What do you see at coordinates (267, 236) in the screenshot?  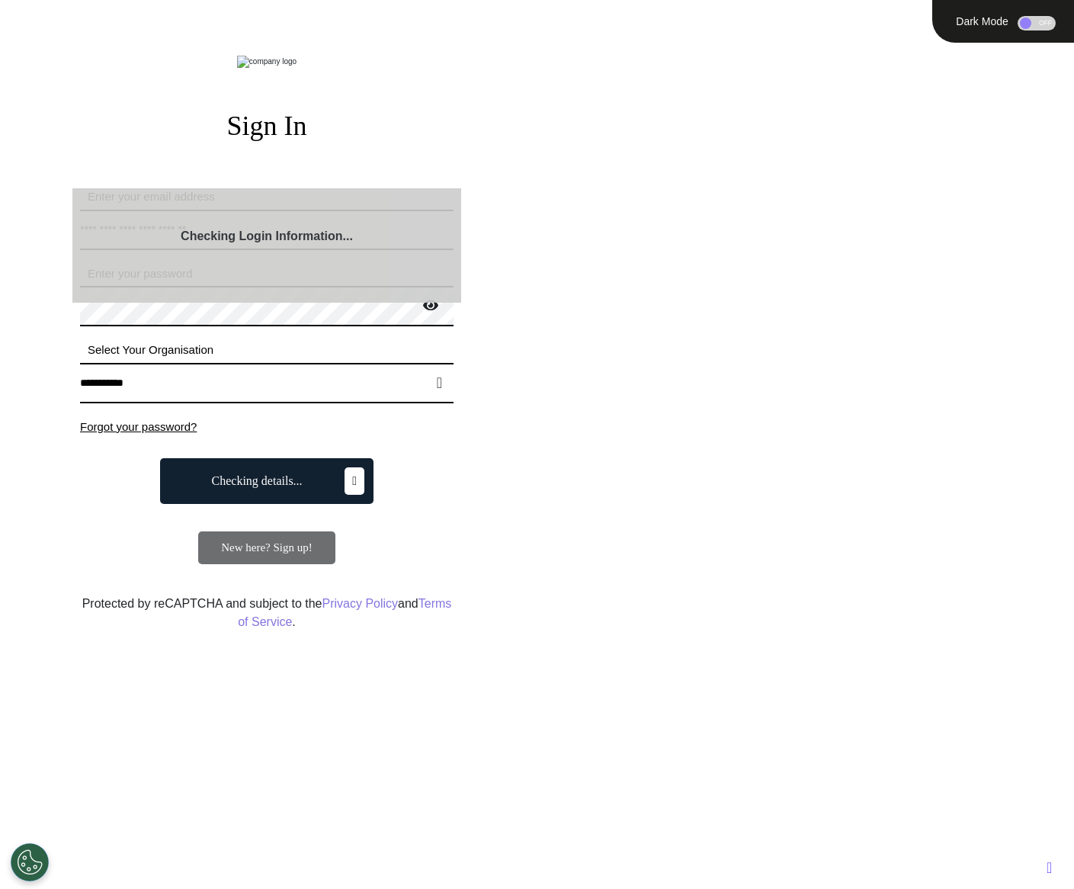 I see `div: Checking Login Information...` at bounding box center [267, 236].